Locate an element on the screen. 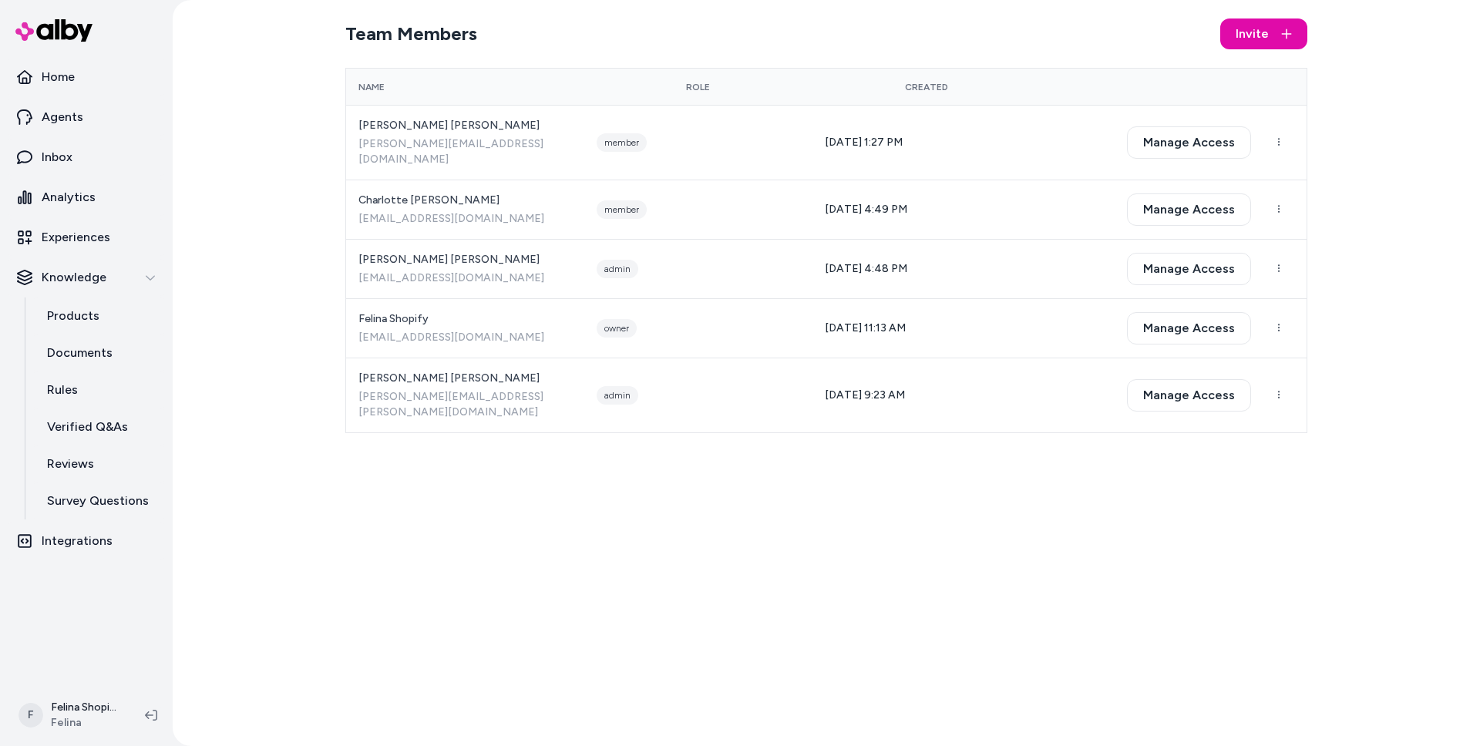 The width and height of the screenshot is (1480, 746). p: Verified Q&As is located at coordinates (87, 427).